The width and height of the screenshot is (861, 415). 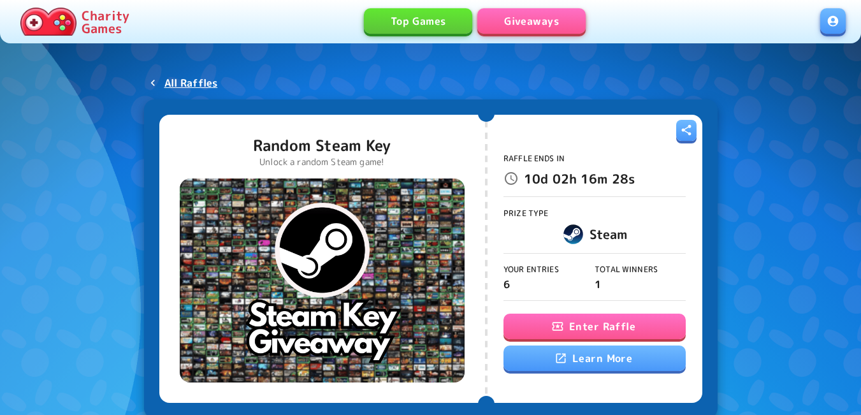 I want to click on button: Enter Raffle, so click(x=595, y=326).